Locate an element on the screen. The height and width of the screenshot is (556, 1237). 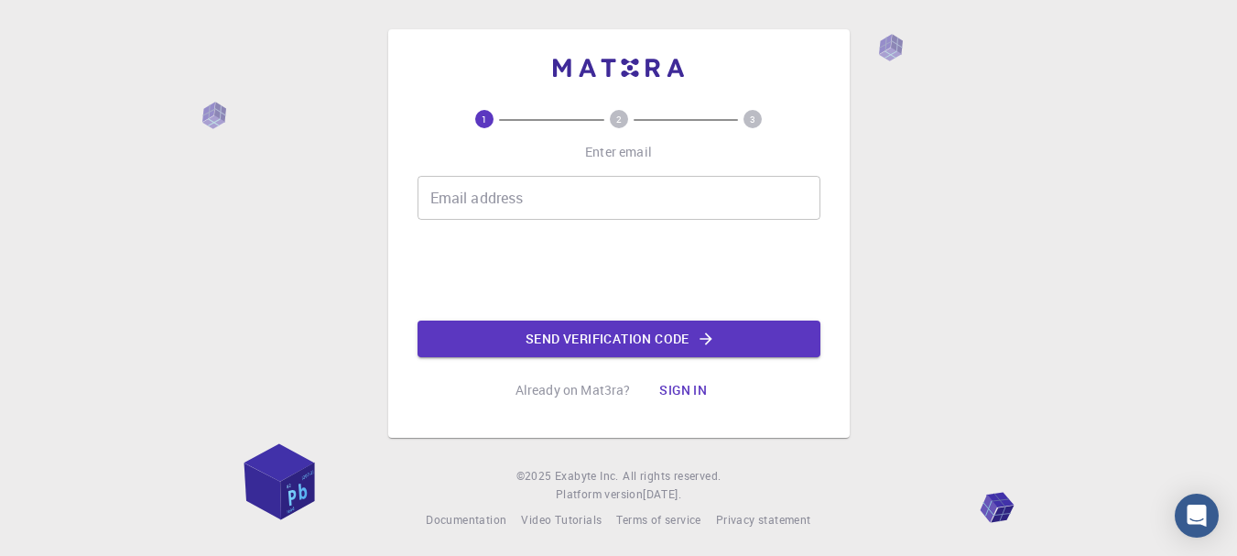
a: Terms of service is located at coordinates (659, 520).